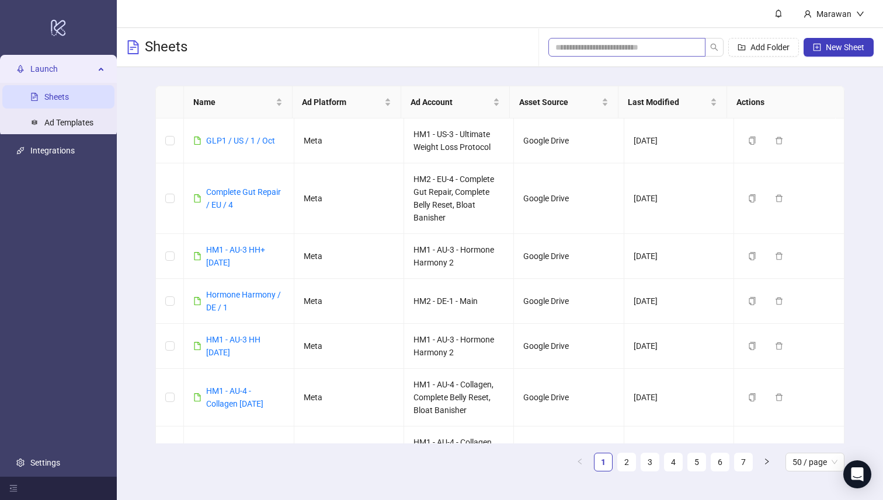 This screenshot has height=500, width=883. I want to click on a: Ad Templates, so click(69, 123).